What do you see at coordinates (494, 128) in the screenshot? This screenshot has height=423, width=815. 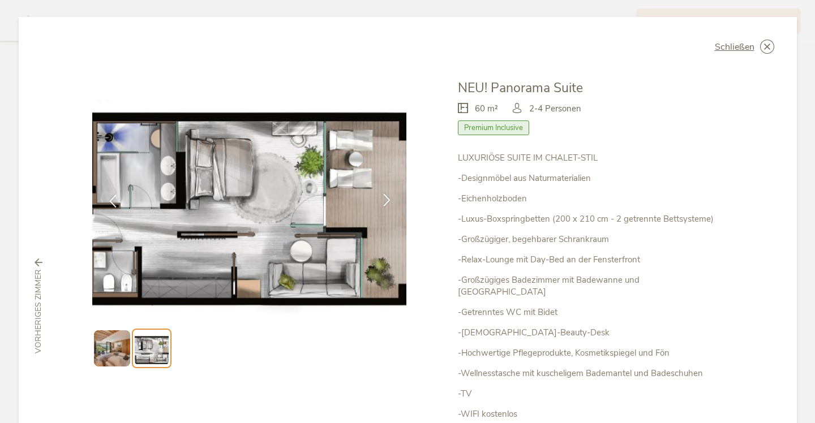 I see `span: Premium Inclusive` at bounding box center [494, 128].